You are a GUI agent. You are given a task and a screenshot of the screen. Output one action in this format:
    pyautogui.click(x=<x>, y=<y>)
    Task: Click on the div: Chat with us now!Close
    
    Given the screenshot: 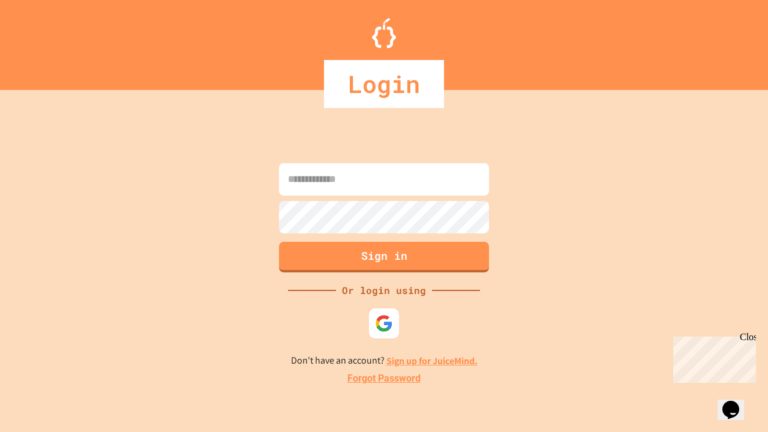 What is the action you would take?
    pyautogui.click(x=44, y=40)
    